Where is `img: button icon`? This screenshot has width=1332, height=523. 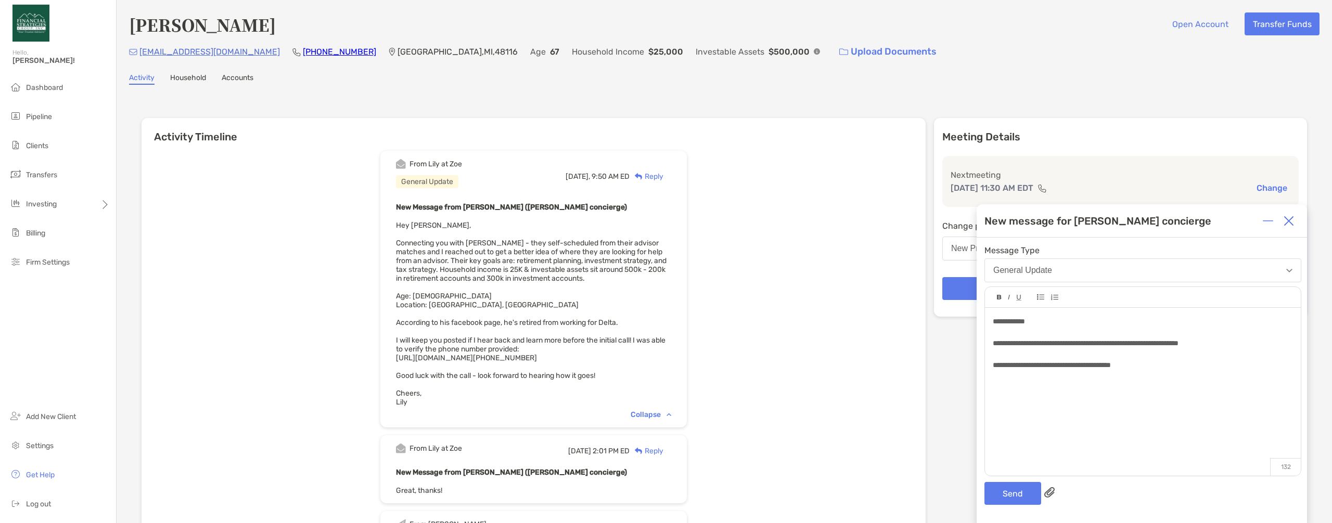 img: button icon is located at coordinates (843, 52).